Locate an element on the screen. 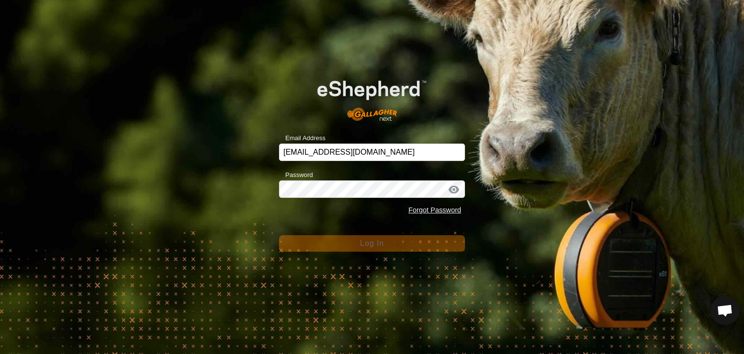 Image resolution: width=744 pixels, height=354 pixels. label: Password is located at coordinates (296, 175).